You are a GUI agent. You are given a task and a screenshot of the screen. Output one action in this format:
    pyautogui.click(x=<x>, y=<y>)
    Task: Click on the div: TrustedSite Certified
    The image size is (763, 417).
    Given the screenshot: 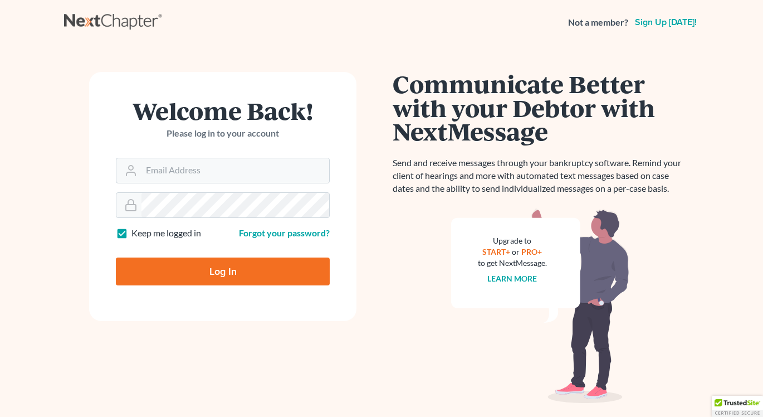 What is the action you would take?
    pyautogui.click(x=738, y=406)
    